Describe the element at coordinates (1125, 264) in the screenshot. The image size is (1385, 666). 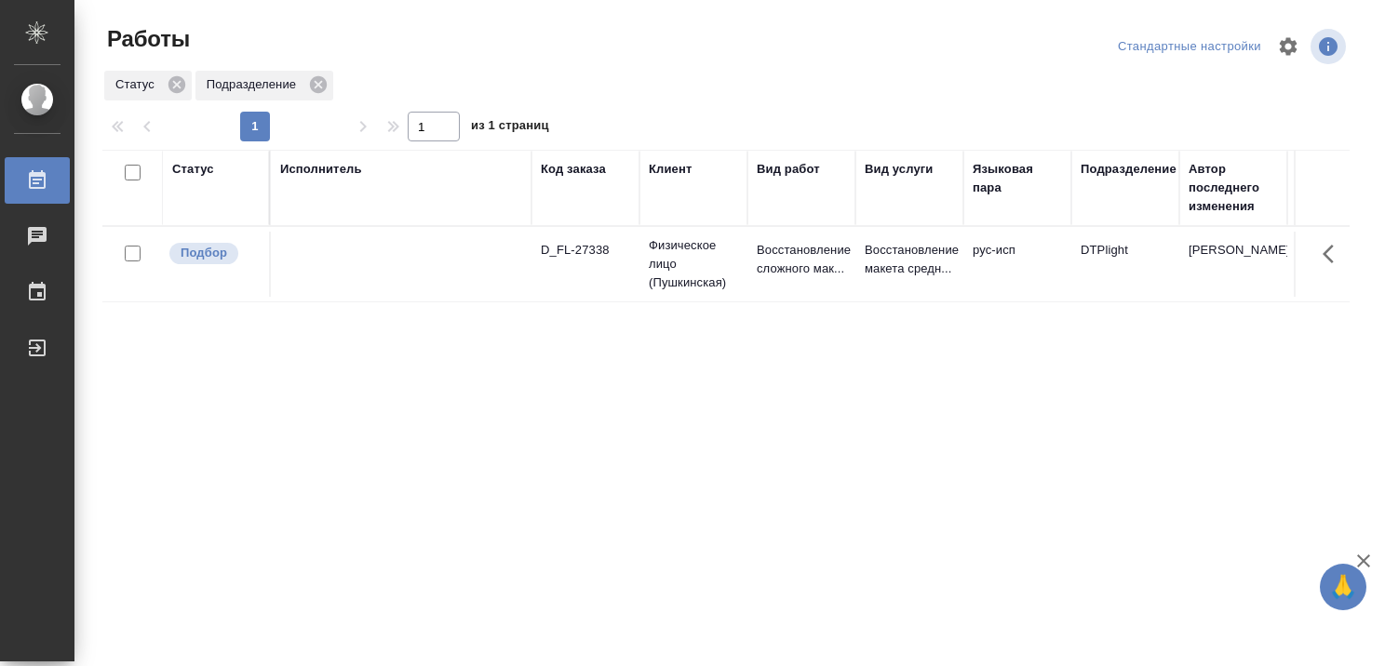
I see `td: DTPlight` at that location.